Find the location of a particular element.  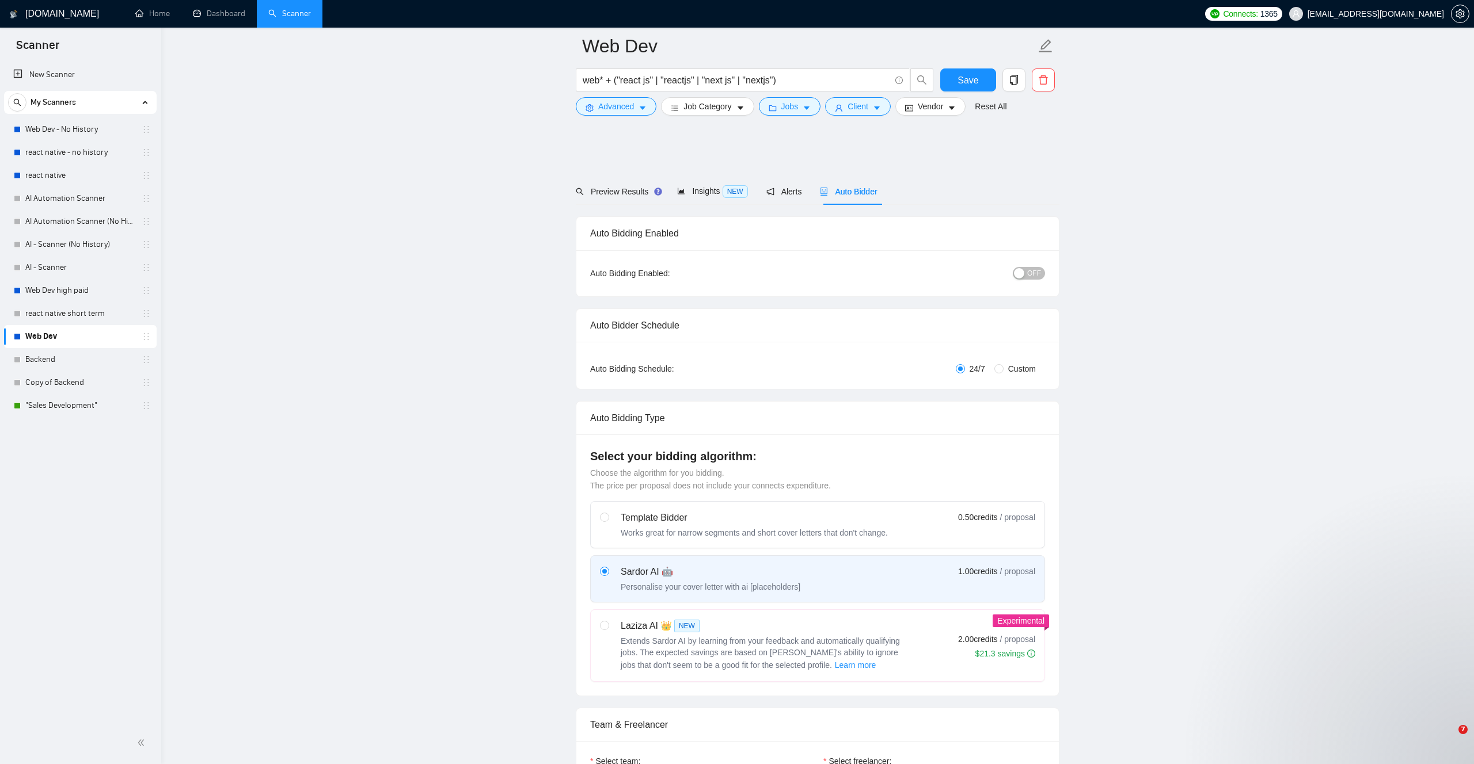

button: barsJob Categorycaret-down is located at coordinates (707, 106).